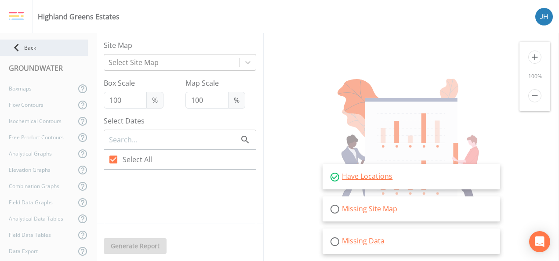 This screenshot has height=261, width=559. What do you see at coordinates (174, 140) in the screenshot?
I see `input: Search...` at bounding box center [174, 140].